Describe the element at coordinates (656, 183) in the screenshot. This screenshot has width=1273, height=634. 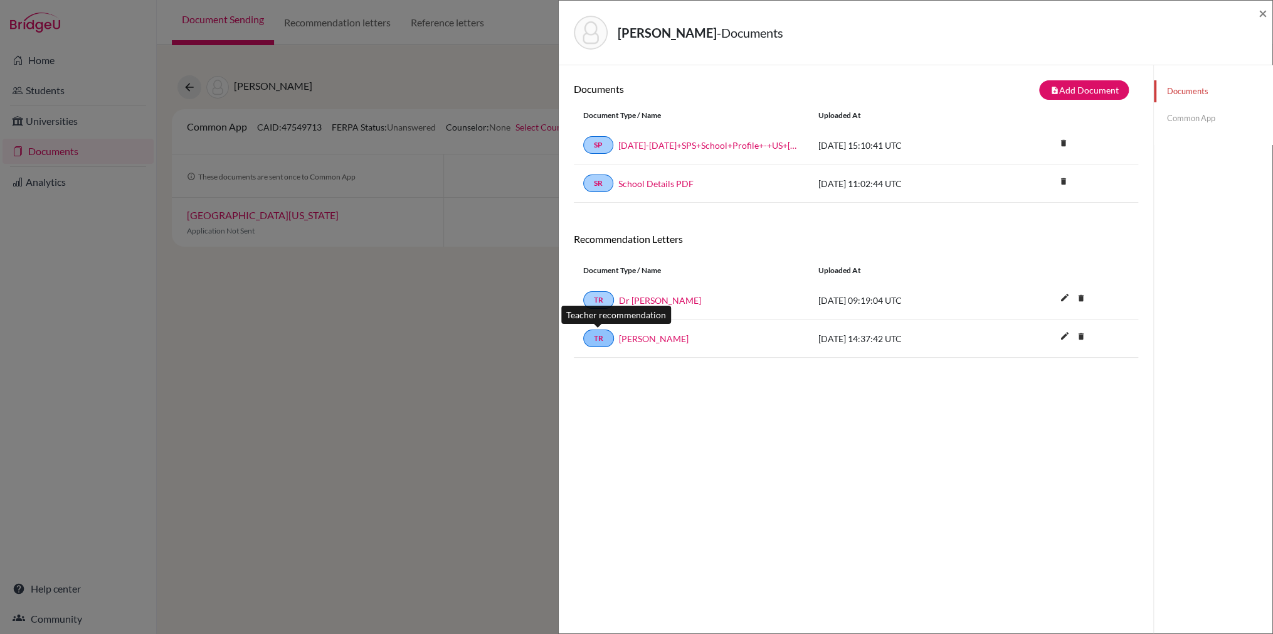
I see `a: School Details PDF` at that location.